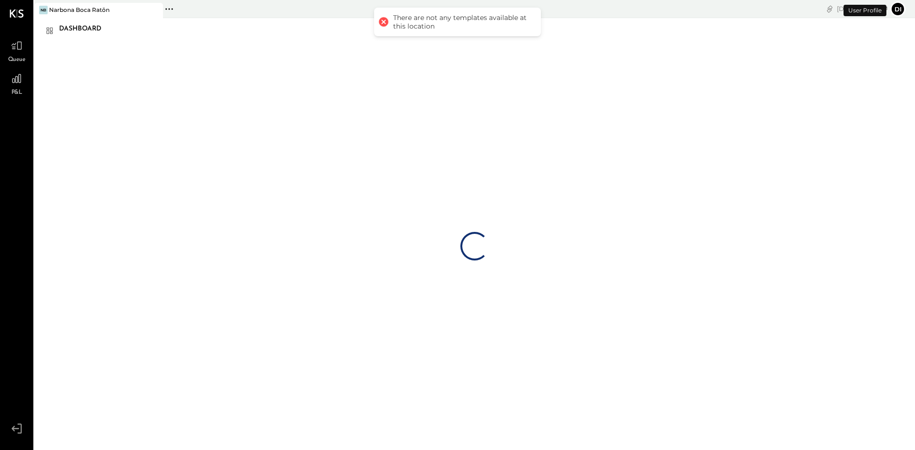 Image resolution: width=915 pixels, height=450 pixels. I want to click on div: User Profile, so click(865, 10).